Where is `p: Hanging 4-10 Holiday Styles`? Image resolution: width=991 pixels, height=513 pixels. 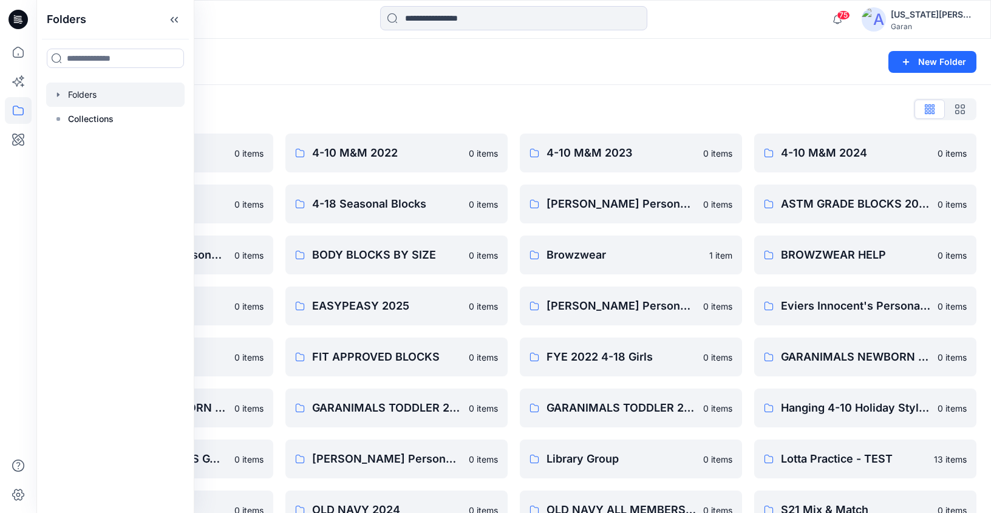 p: Hanging 4-10 Holiday Styles is located at coordinates (855, 408).